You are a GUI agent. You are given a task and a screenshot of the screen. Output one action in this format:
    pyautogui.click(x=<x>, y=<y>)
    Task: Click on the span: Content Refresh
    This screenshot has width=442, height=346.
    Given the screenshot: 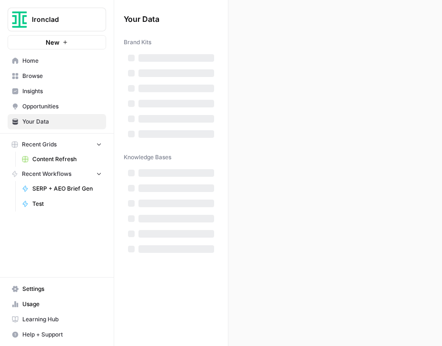 What is the action you would take?
    pyautogui.click(x=67, y=159)
    